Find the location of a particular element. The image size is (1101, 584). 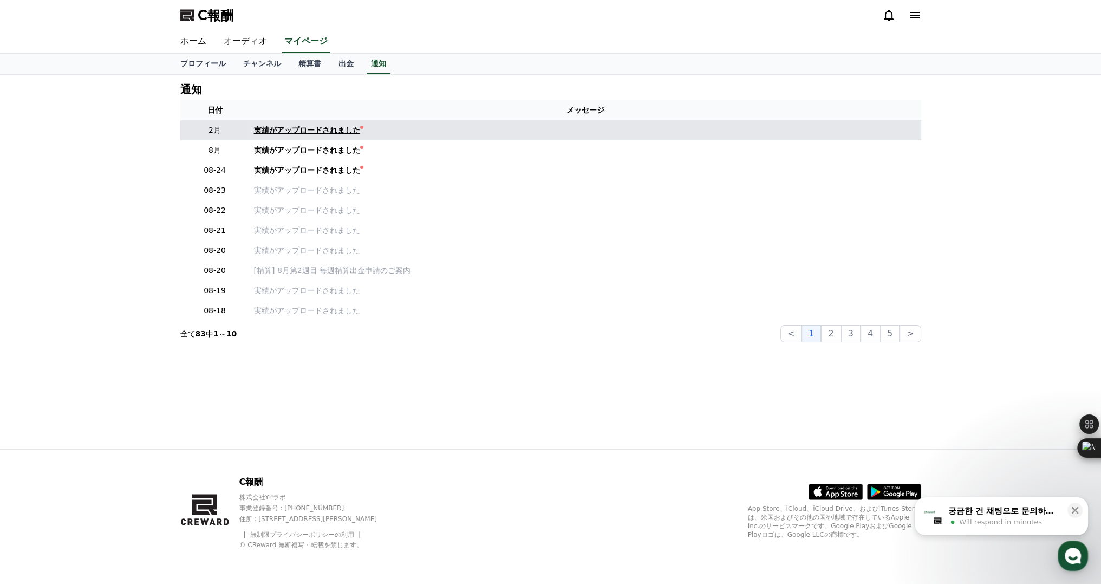

font: 精算書 is located at coordinates (310, 63).